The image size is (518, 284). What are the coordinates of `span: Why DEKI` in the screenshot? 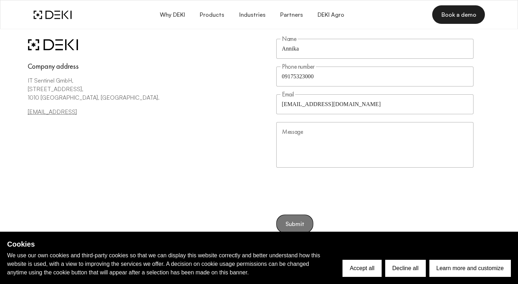 It's located at (172, 15).